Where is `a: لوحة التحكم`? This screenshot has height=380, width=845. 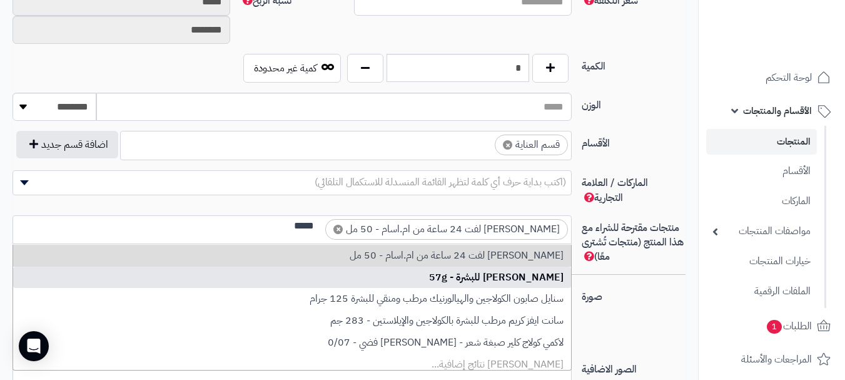 a: لوحة التحكم is located at coordinates (772, 78).